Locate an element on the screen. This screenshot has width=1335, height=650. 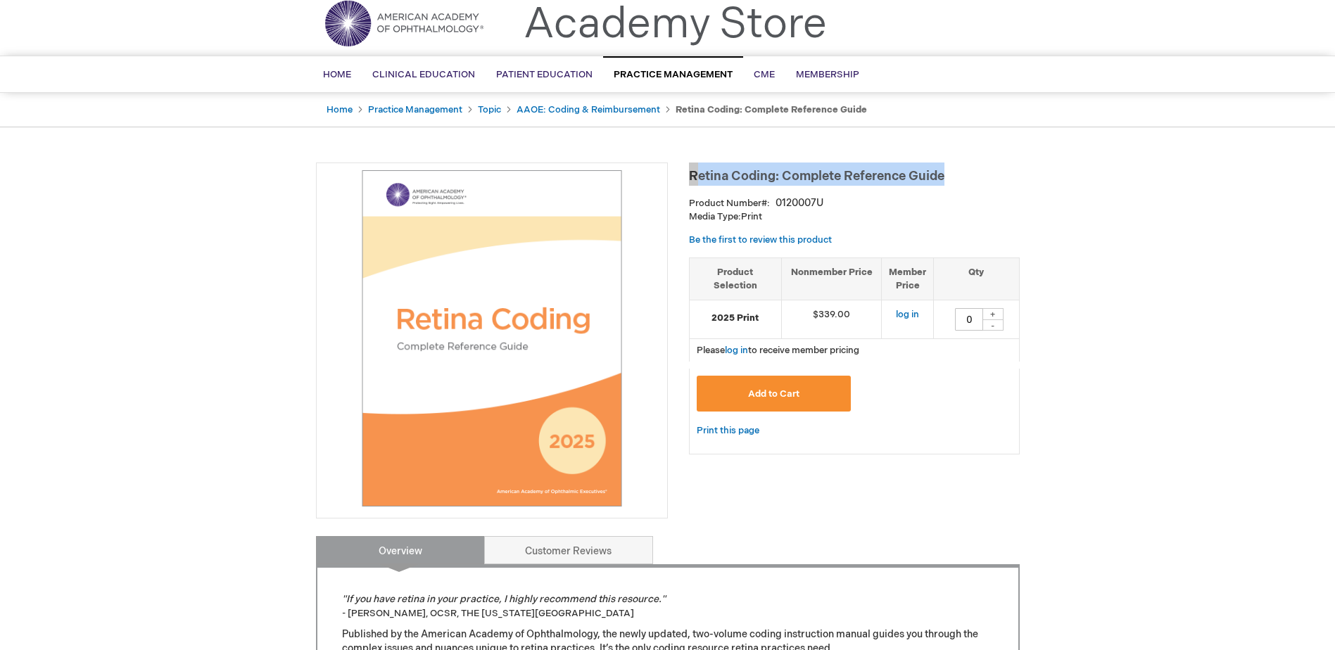
a: Be the first to review this product is located at coordinates (760, 240).